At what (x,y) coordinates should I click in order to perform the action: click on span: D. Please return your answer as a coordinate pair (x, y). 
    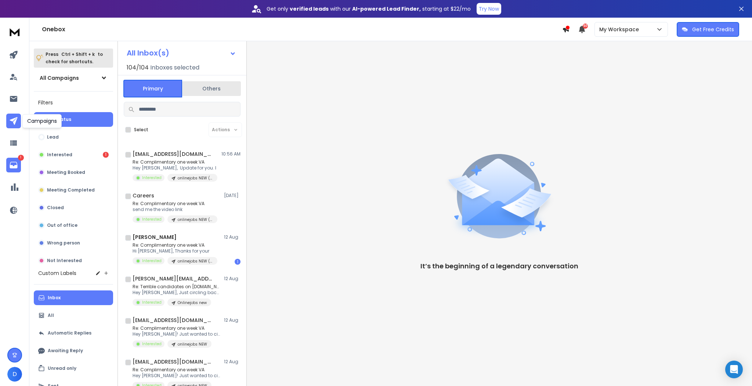
    Looking at the image, I should click on (15, 374).